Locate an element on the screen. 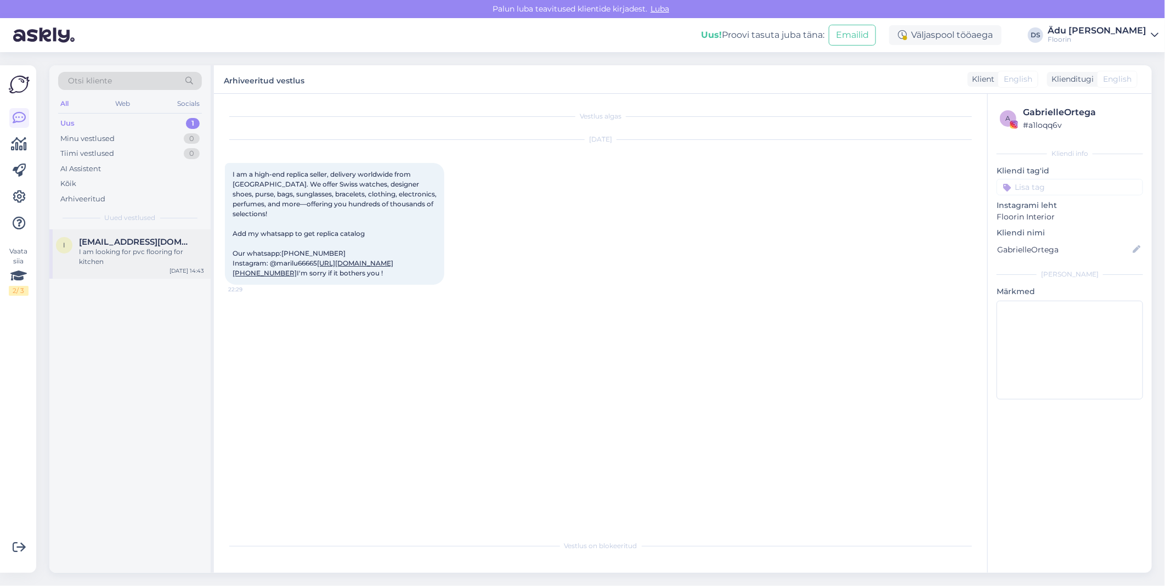 The width and height of the screenshot is (1165, 586). div: All is located at coordinates (64, 104).